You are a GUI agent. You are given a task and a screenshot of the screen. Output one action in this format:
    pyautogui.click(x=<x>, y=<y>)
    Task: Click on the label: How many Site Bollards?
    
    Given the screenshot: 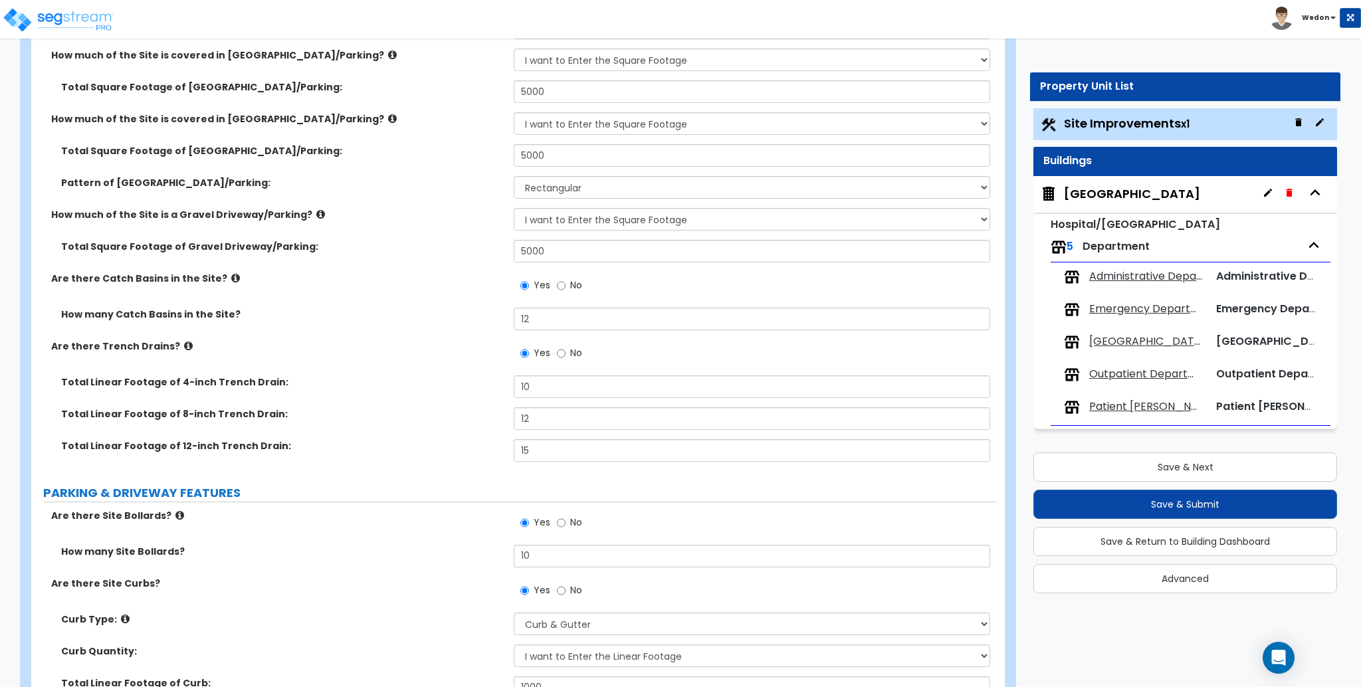 What is the action you would take?
    pyautogui.click(x=283, y=552)
    